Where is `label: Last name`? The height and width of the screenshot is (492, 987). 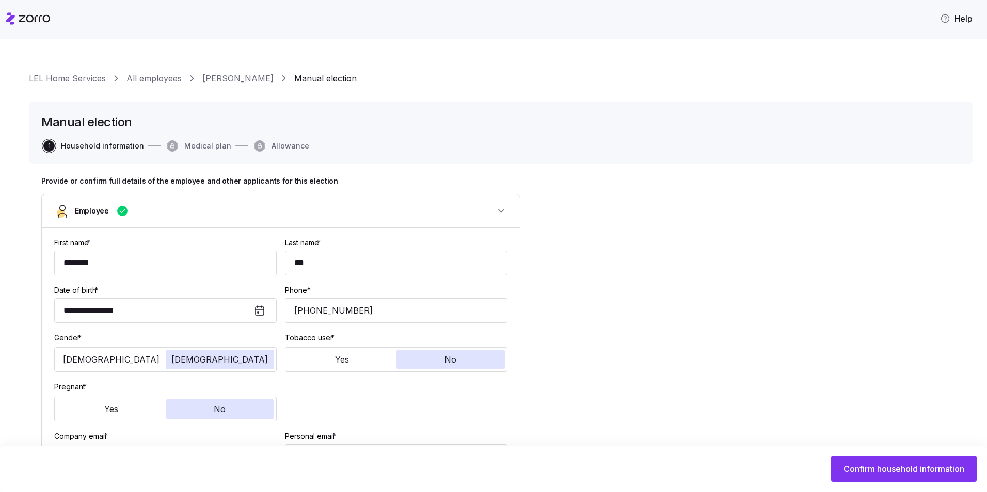 label: Last name is located at coordinates (303, 243).